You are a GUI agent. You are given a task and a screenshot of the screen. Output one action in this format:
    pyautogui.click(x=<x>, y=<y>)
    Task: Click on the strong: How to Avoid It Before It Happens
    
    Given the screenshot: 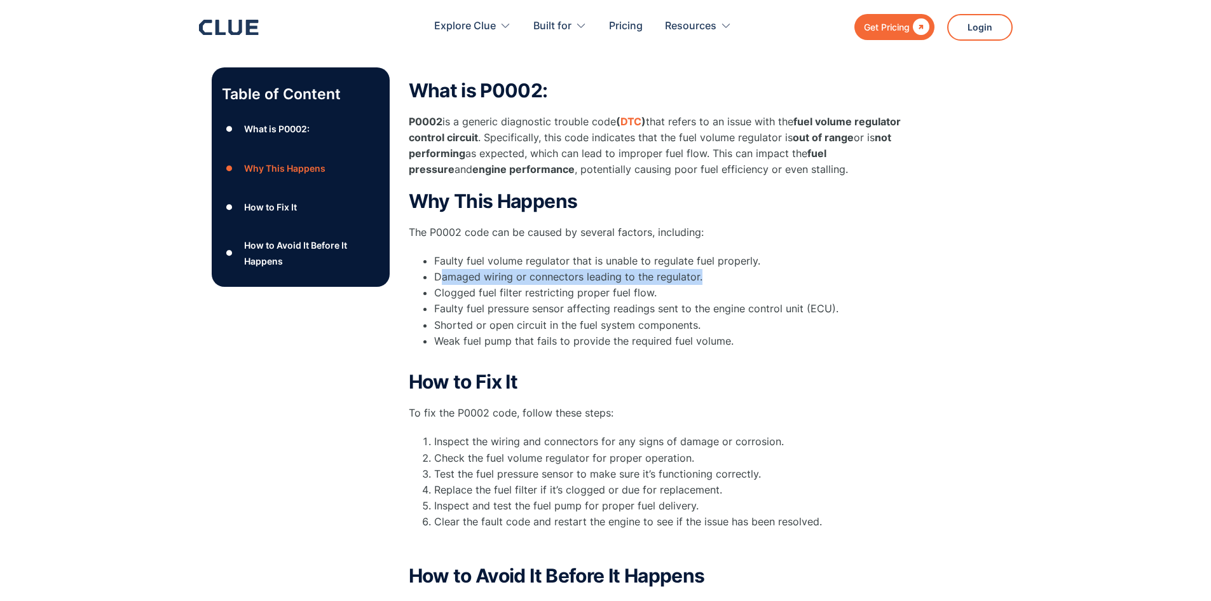 What is the action you would take?
    pyautogui.click(x=557, y=575)
    